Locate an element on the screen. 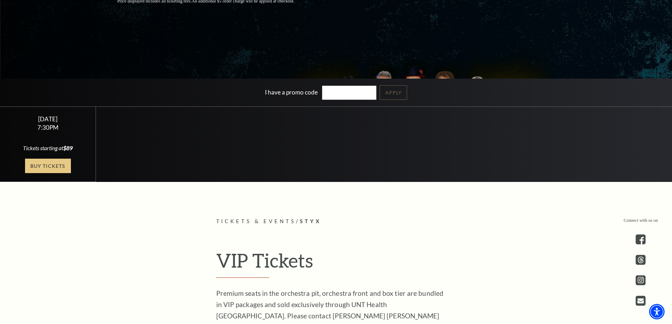  div: Tickets starting at is located at coordinates (48, 148).